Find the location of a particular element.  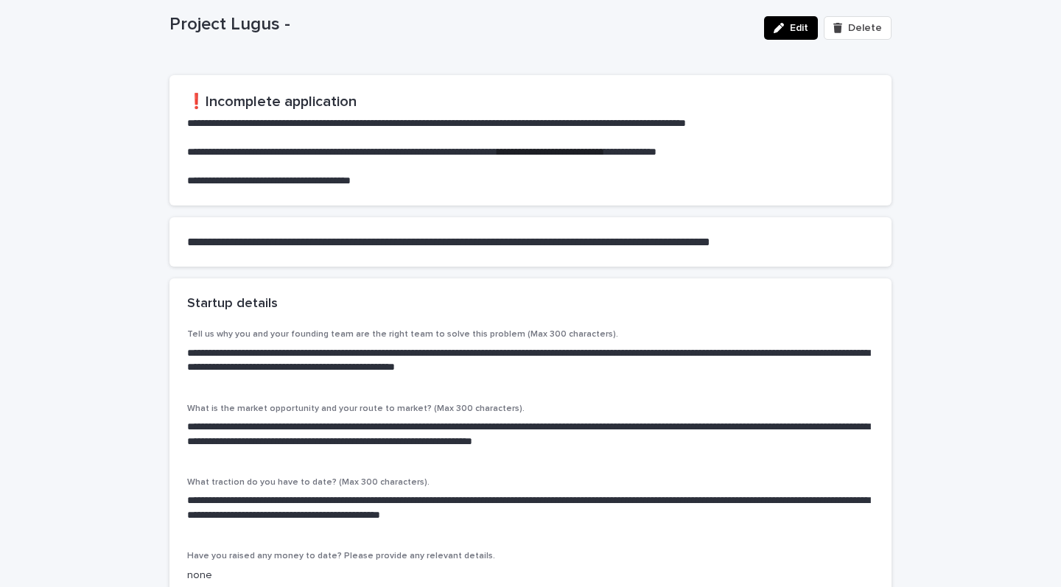

h2: ❗Incomplete application is located at coordinates (530, 102).